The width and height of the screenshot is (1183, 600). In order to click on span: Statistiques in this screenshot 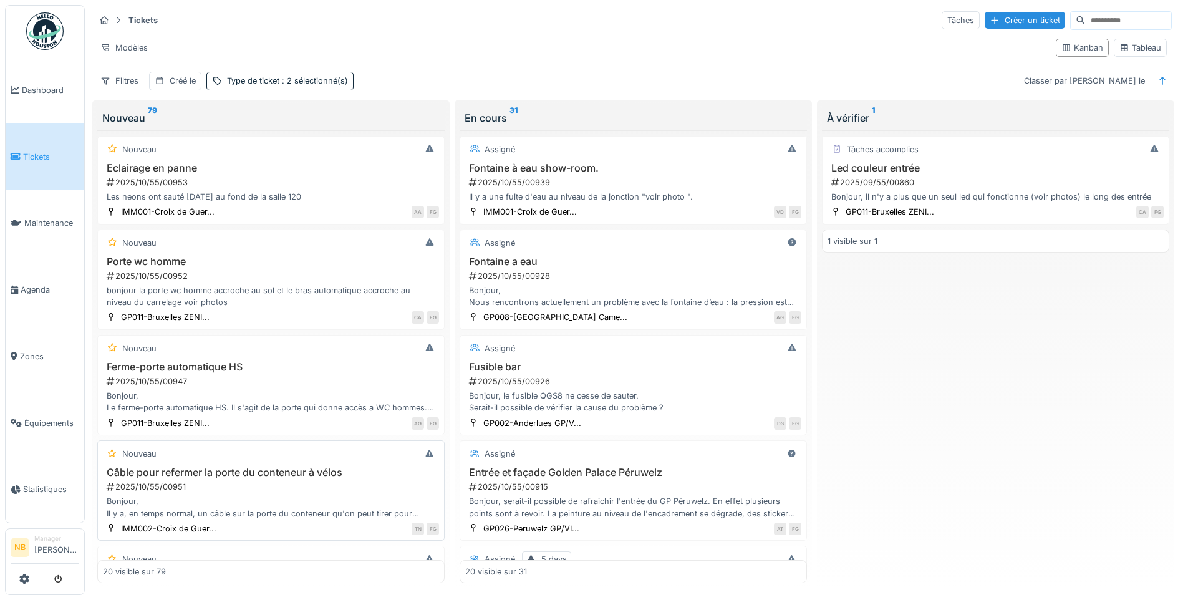, I will do `click(51, 489)`.